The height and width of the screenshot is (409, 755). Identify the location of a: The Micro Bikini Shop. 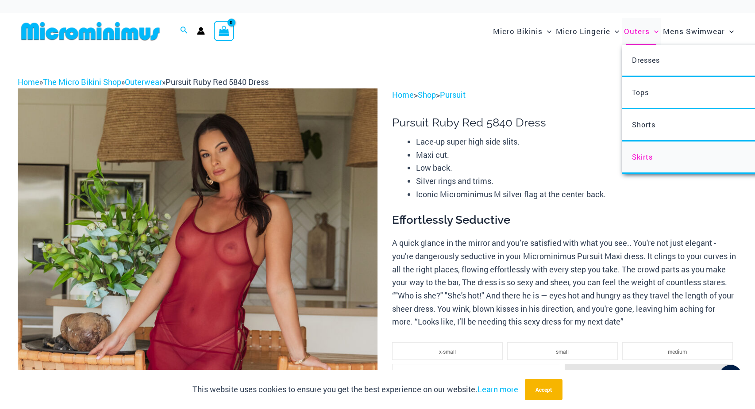
(82, 82).